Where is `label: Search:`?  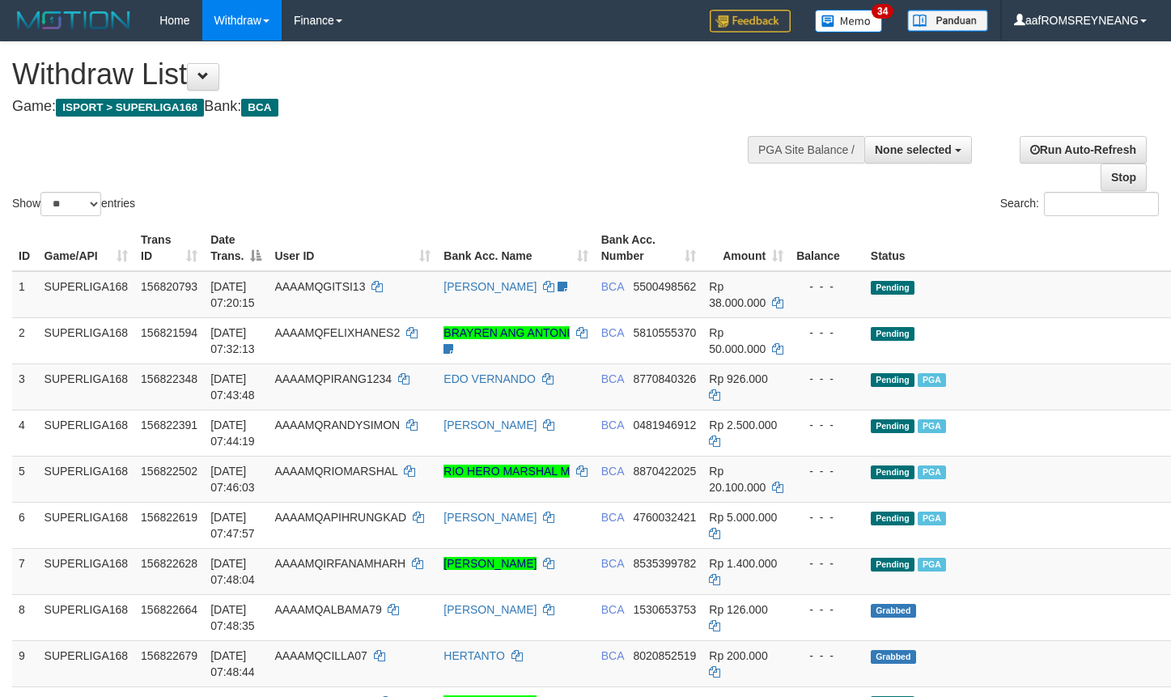
label: Search: is located at coordinates (1079, 204).